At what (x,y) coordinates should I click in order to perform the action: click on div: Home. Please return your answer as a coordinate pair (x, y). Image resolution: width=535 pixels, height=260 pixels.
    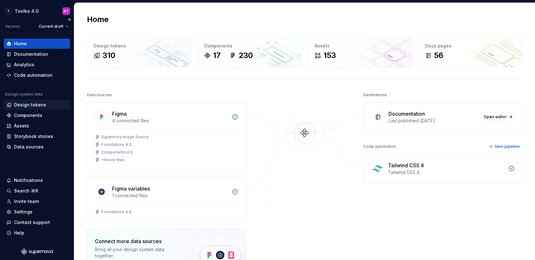
    Looking at the image, I should click on (20, 44).